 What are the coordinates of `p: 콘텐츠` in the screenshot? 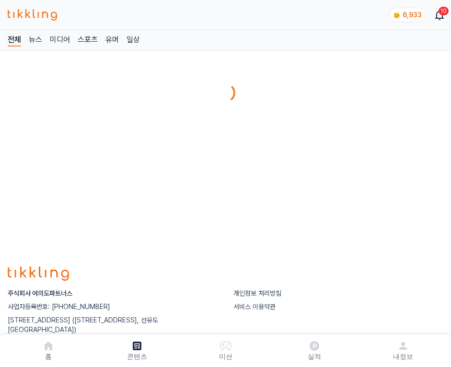 It's located at (137, 357).